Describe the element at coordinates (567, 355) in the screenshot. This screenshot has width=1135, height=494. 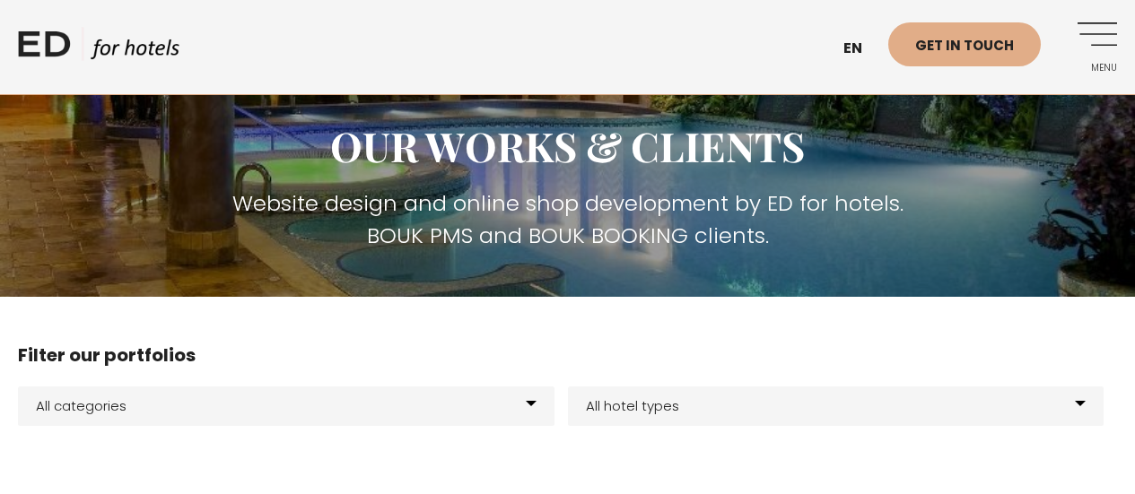
I see `h4: Filter our portfolios` at that location.